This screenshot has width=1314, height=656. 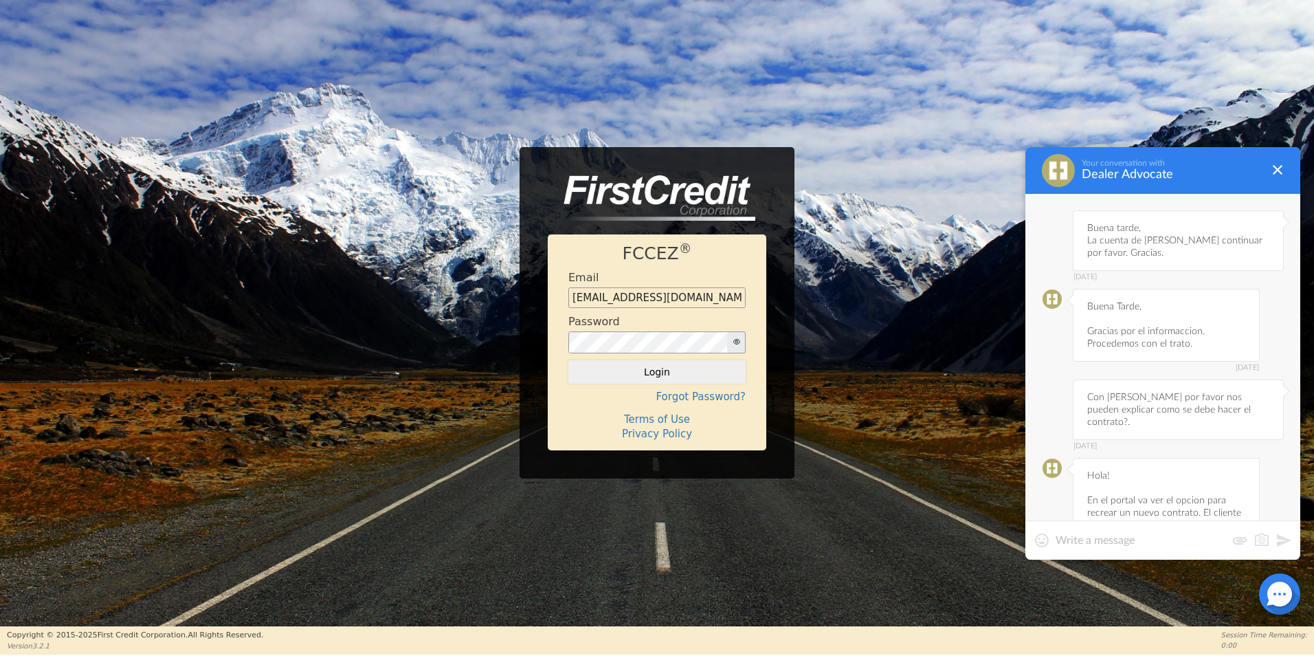 I want to click on img: logo-CMu_cnol.png, so click(x=652, y=198).